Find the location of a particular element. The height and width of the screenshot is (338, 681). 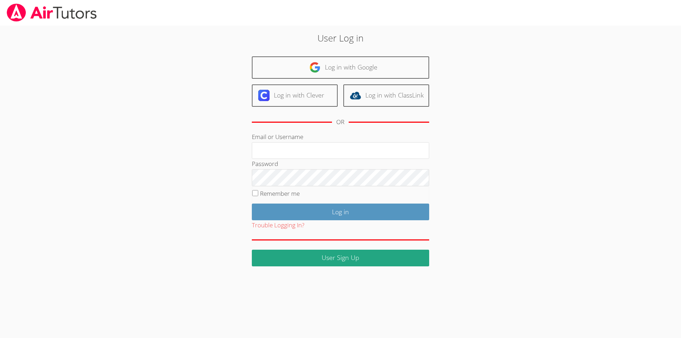

label: Password is located at coordinates (265, 163).